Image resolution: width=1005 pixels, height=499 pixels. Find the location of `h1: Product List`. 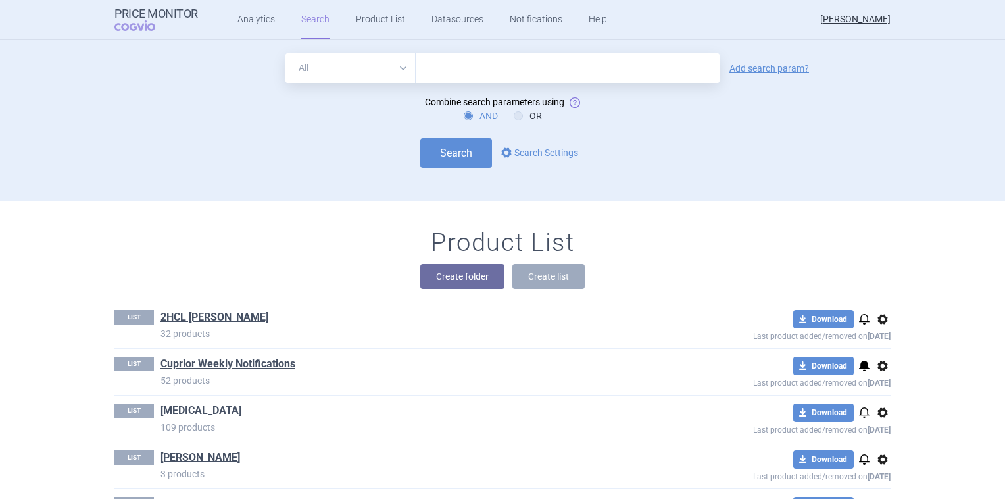

h1: Product List is located at coordinates (503, 243).